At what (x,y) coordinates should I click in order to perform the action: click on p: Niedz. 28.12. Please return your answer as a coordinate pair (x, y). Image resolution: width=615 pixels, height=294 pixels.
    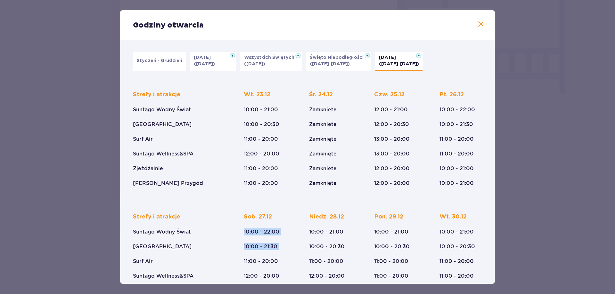
    Looking at the image, I should click on (326, 217).